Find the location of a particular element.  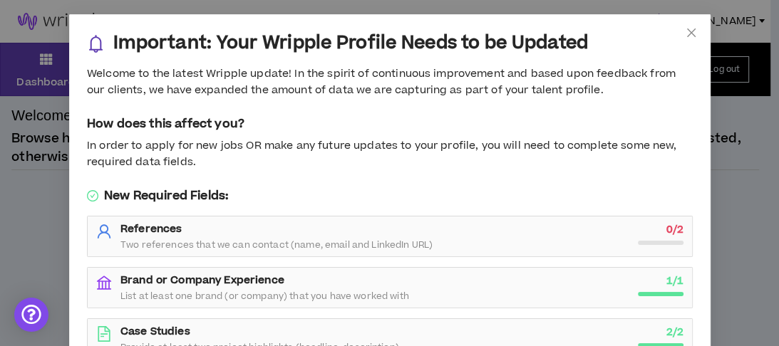

span: List at least one brand (or company) that you have worked with is located at coordinates (264, 297).